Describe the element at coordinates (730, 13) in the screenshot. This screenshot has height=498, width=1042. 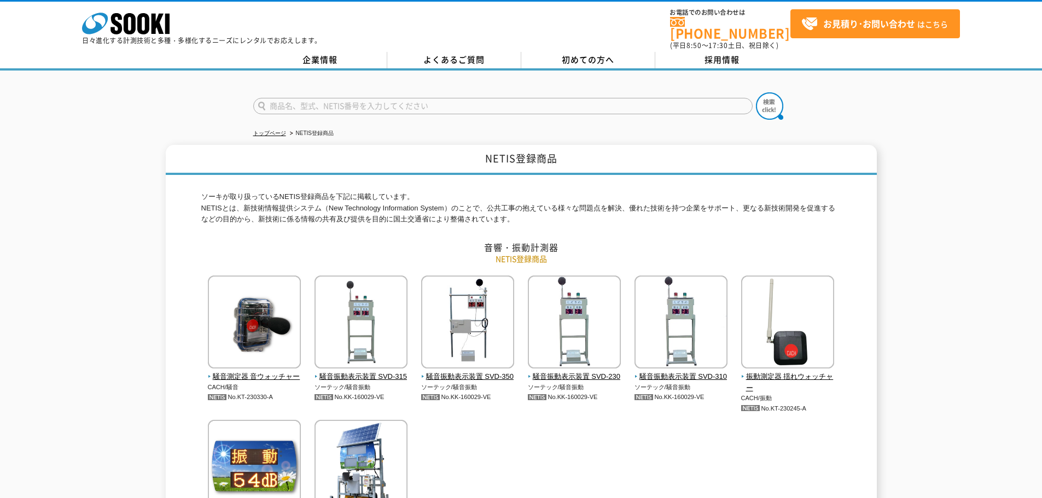
I see `span: お電話でのお問い合わせは` at that location.